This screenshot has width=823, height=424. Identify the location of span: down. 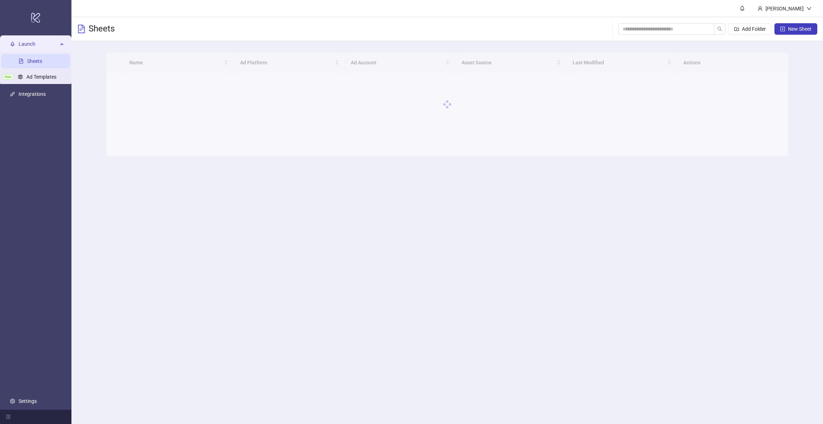
(809, 9).